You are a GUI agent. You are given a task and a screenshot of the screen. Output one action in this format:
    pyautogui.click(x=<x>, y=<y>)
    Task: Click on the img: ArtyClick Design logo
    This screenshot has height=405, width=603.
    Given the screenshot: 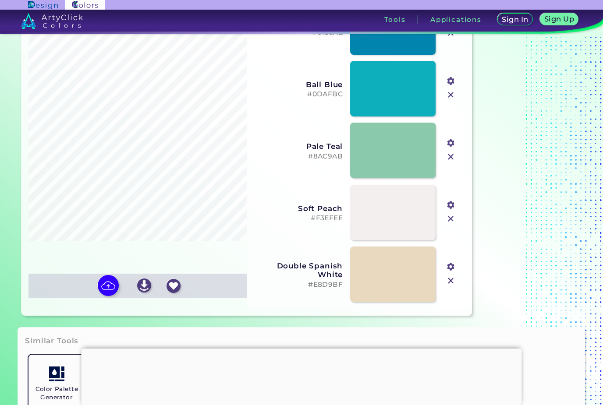 What is the action you would take?
    pyautogui.click(x=42, y=5)
    